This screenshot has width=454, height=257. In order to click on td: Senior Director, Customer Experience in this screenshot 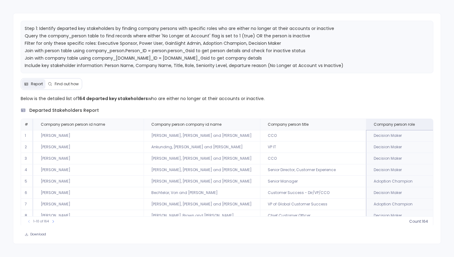, I will do `click(313, 170)`.